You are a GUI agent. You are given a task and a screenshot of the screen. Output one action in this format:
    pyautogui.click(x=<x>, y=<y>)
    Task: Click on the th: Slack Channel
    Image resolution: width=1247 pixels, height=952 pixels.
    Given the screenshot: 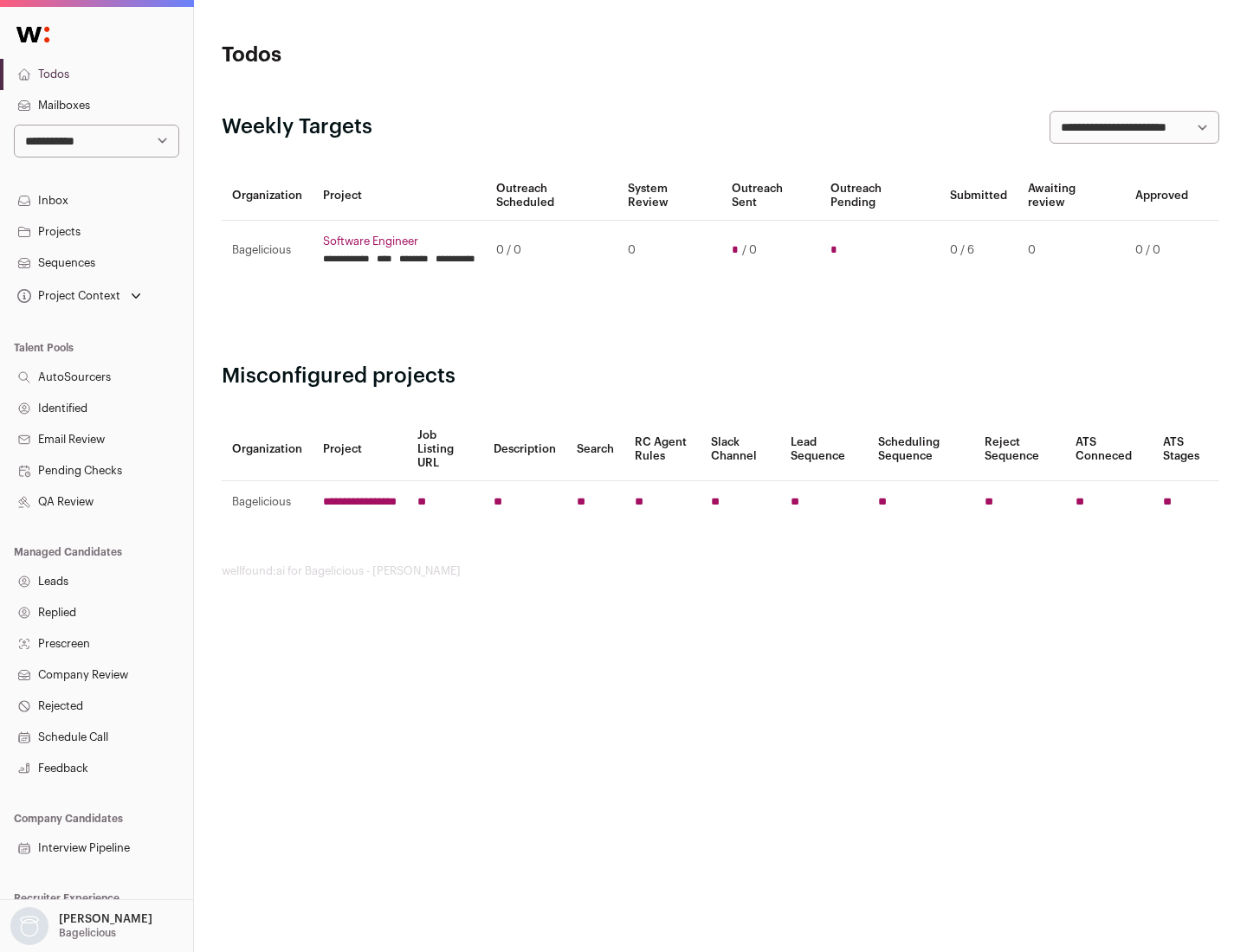 What is the action you would take?
    pyautogui.click(x=740, y=449)
    